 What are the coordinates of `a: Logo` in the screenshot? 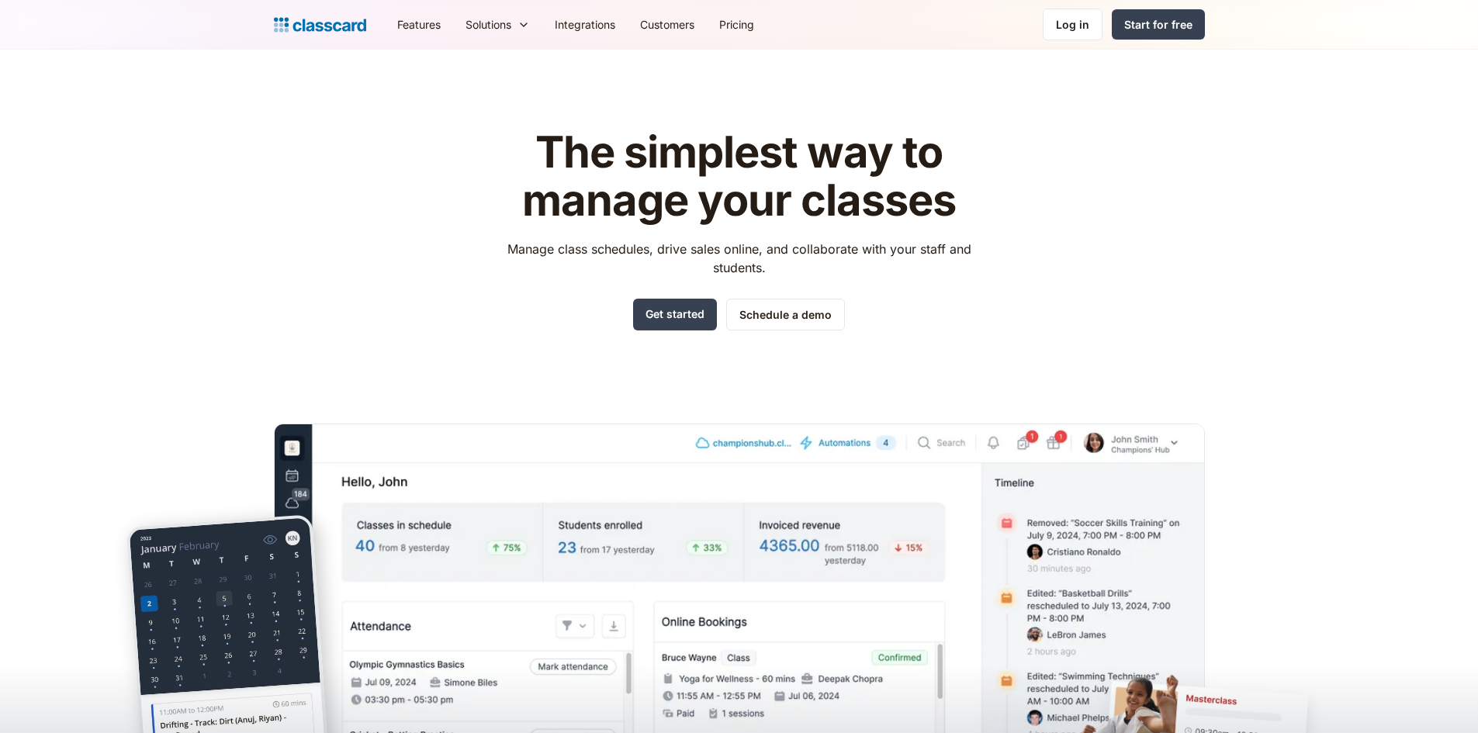 It's located at (320, 25).